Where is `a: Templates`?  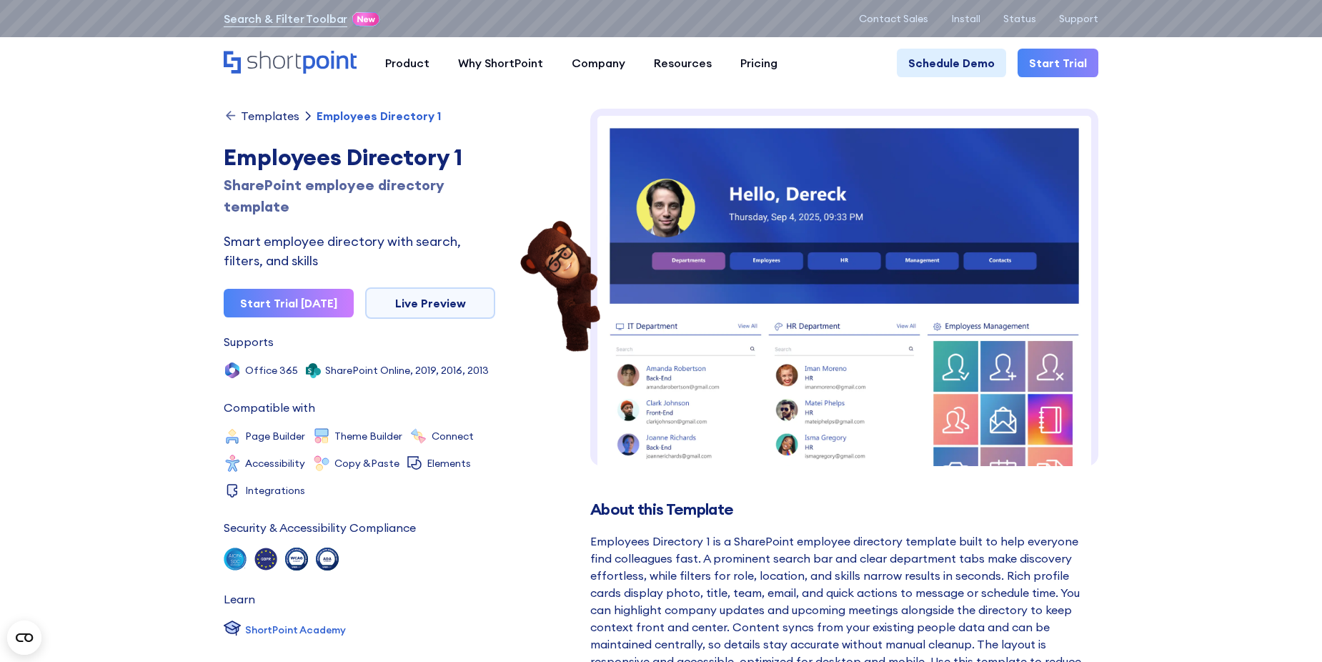 a: Templates is located at coordinates (261, 116).